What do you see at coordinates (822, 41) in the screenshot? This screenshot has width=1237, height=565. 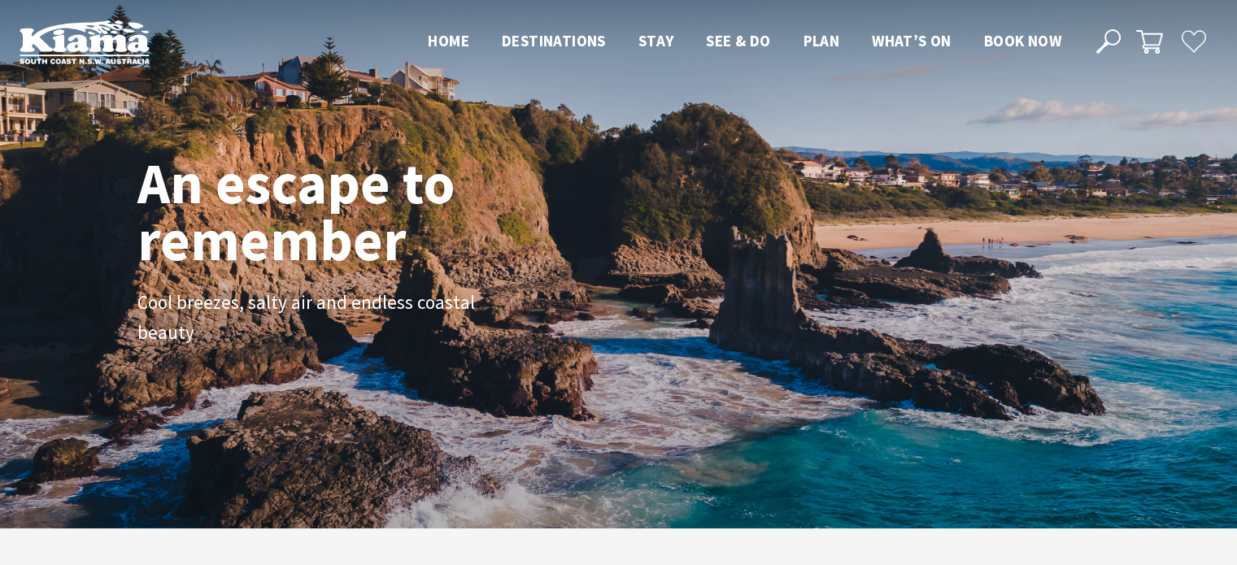 I see `span: Plan` at bounding box center [822, 41].